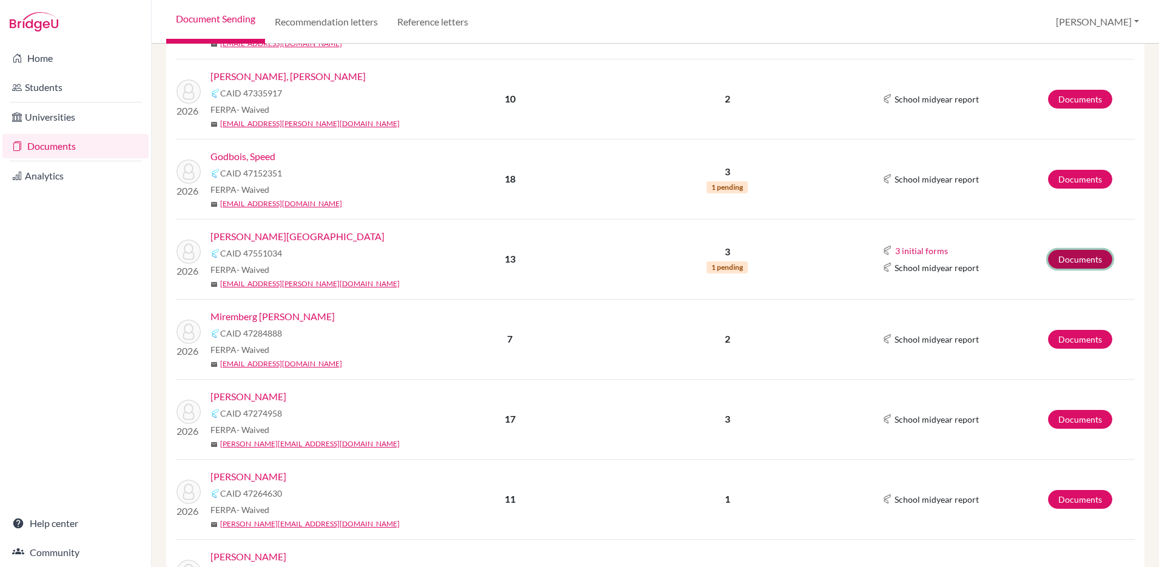 This screenshot has height=567, width=1159. I want to click on a: Analytics, so click(75, 176).